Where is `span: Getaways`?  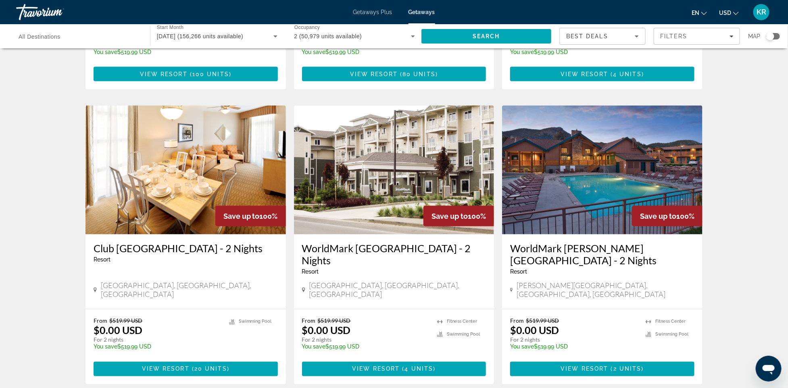 span: Getaways is located at coordinates (422, 12).